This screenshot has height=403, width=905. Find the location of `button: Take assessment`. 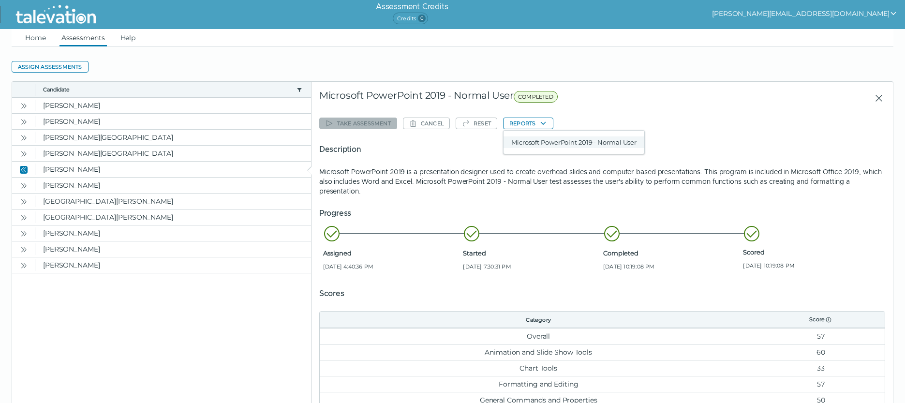

button: Take assessment is located at coordinates (358, 123).